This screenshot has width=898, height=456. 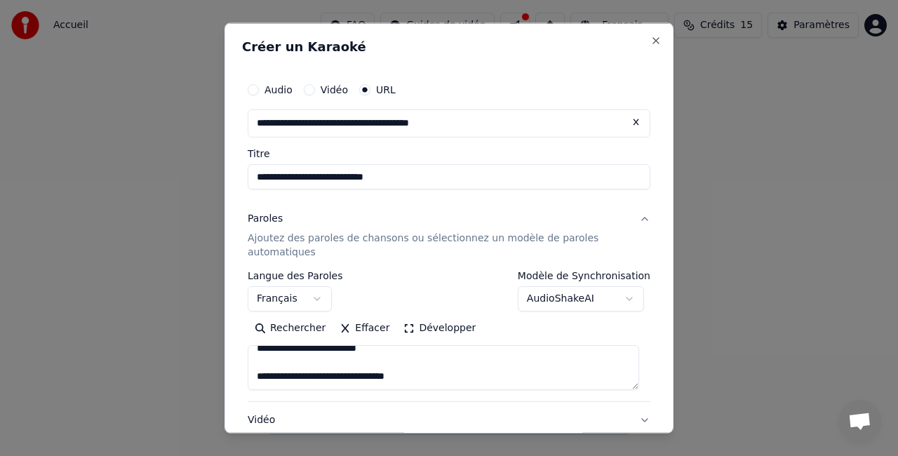 What do you see at coordinates (449, 154) in the screenshot?
I see `label: Titre` at bounding box center [449, 154].